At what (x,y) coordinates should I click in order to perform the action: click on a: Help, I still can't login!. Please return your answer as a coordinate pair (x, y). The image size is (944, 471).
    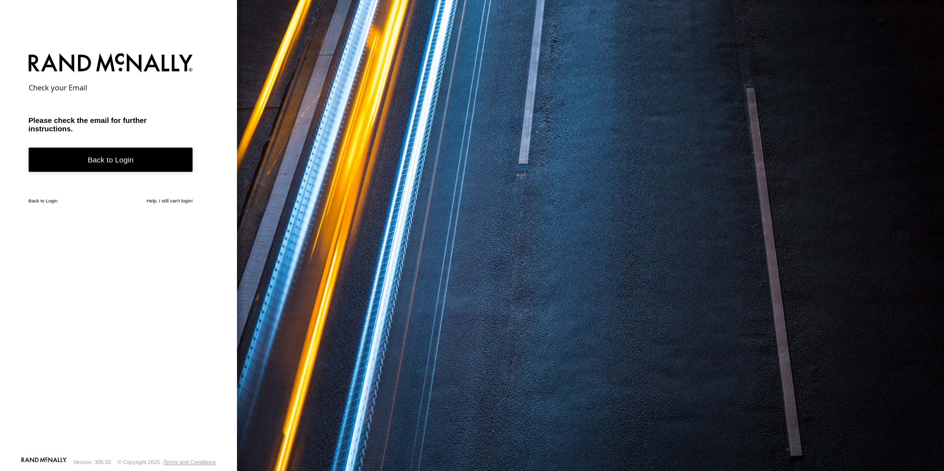
    Looking at the image, I should click on (170, 200).